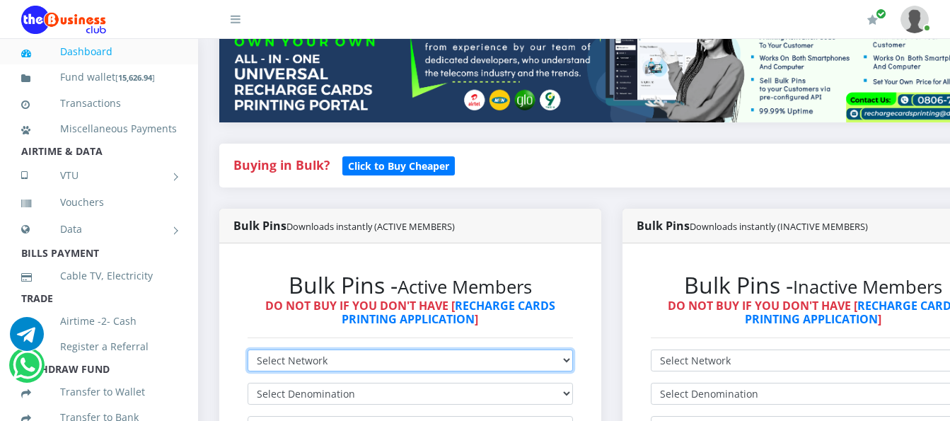 This screenshot has height=421, width=950. What do you see at coordinates (448, 312) in the screenshot?
I see `a: RECHARGE CARDS PRINTING APPLICATION` at bounding box center [448, 312].